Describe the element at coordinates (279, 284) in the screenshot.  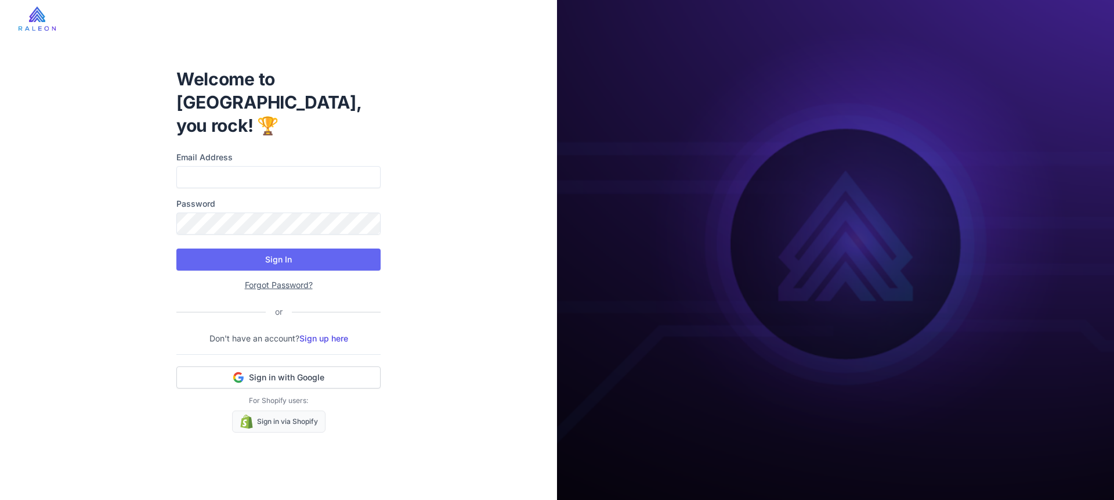
I see `a: Forgot Password?` at that location.